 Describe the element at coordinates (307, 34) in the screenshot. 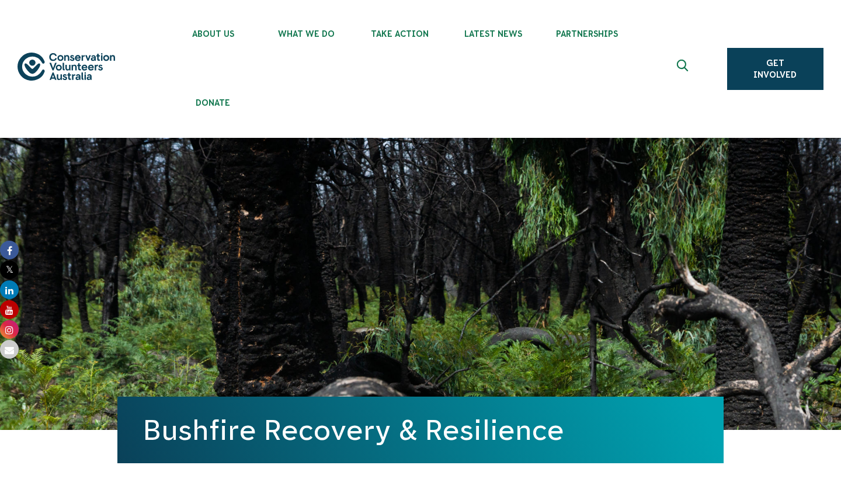

I see `span: What We Do` at that location.